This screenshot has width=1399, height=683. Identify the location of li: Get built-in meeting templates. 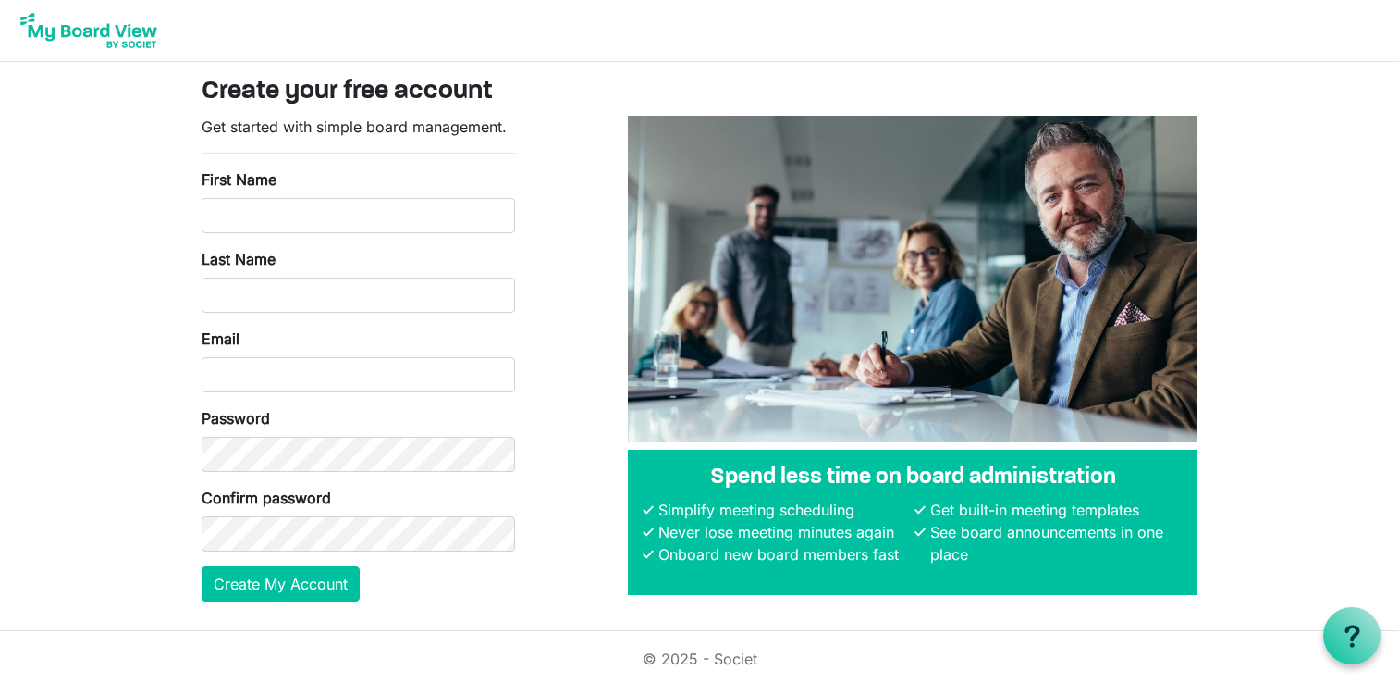
(1054, 510).